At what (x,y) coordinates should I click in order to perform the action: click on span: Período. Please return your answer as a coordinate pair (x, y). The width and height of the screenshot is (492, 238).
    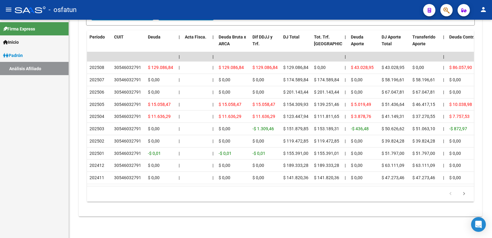
    Looking at the image, I should click on (97, 37).